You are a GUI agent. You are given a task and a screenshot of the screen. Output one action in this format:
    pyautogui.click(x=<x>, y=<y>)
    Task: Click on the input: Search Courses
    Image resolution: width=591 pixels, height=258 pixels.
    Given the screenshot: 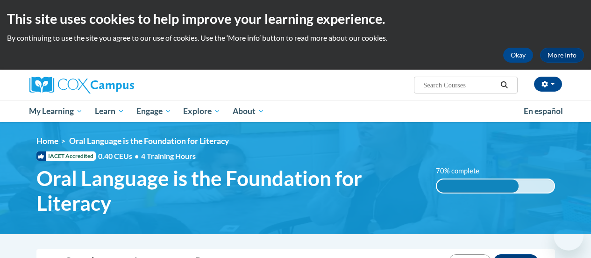 What is the action you would take?
    pyautogui.click(x=460, y=85)
    